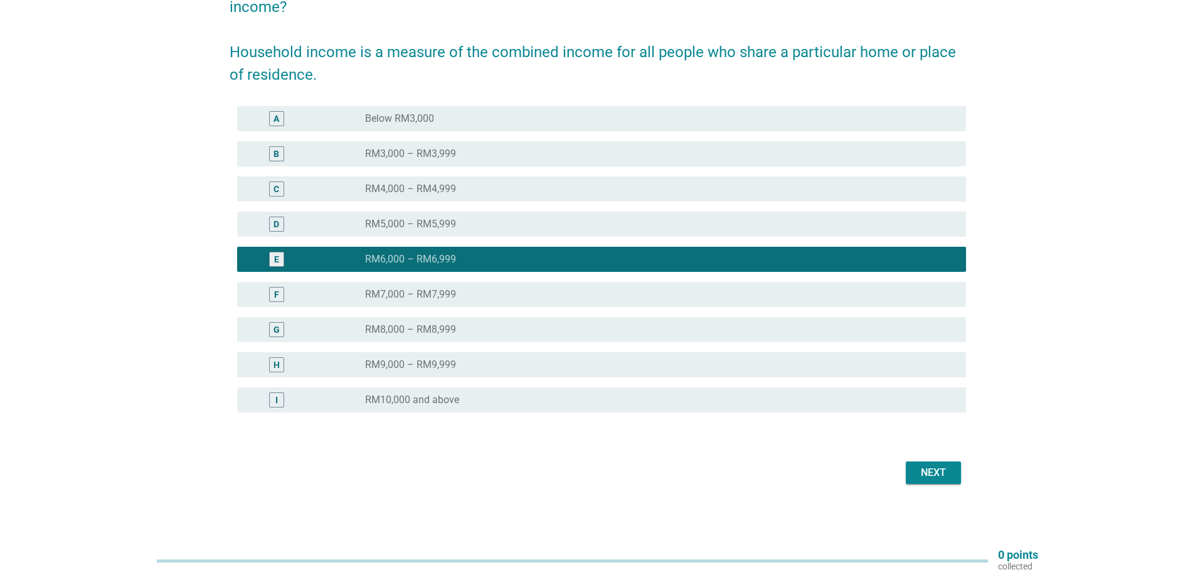 The image size is (1195, 577). I want to click on label: RM4,000 – RM4,999, so click(410, 189).